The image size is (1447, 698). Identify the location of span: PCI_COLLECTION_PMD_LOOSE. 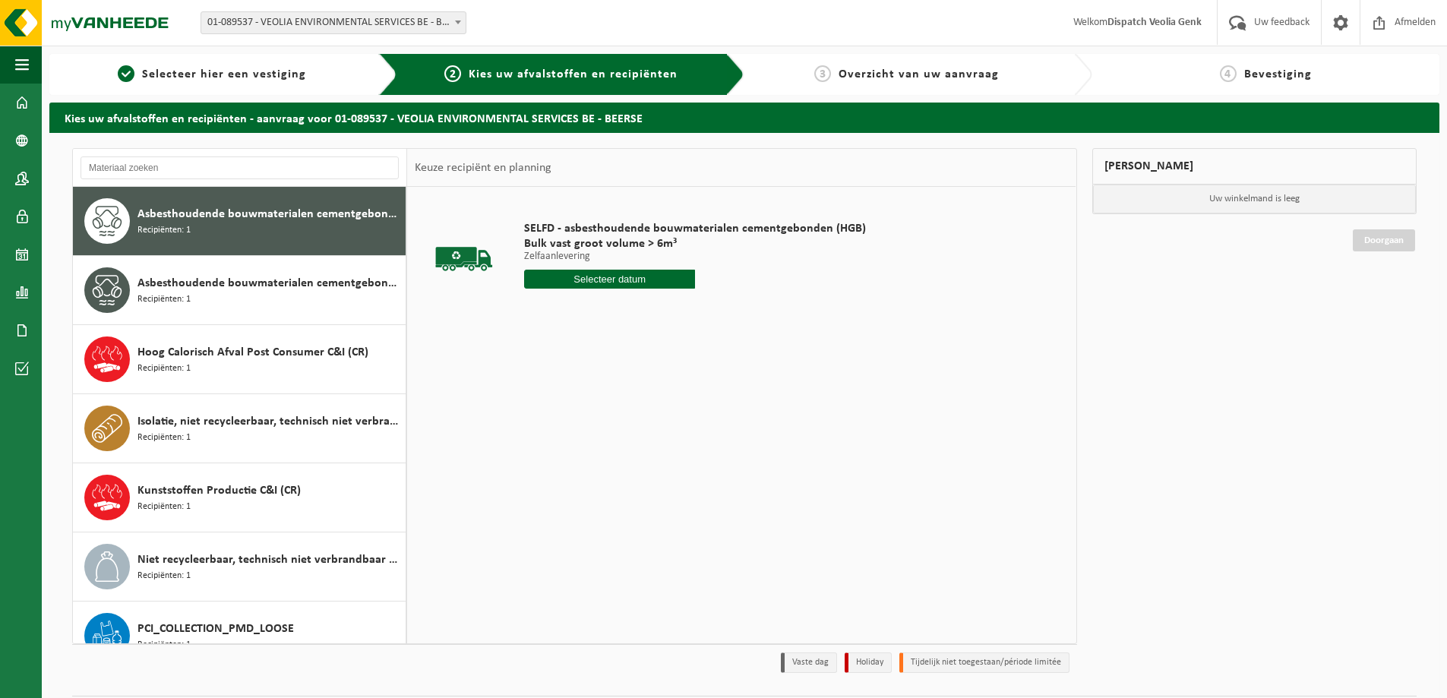
(216, 629).